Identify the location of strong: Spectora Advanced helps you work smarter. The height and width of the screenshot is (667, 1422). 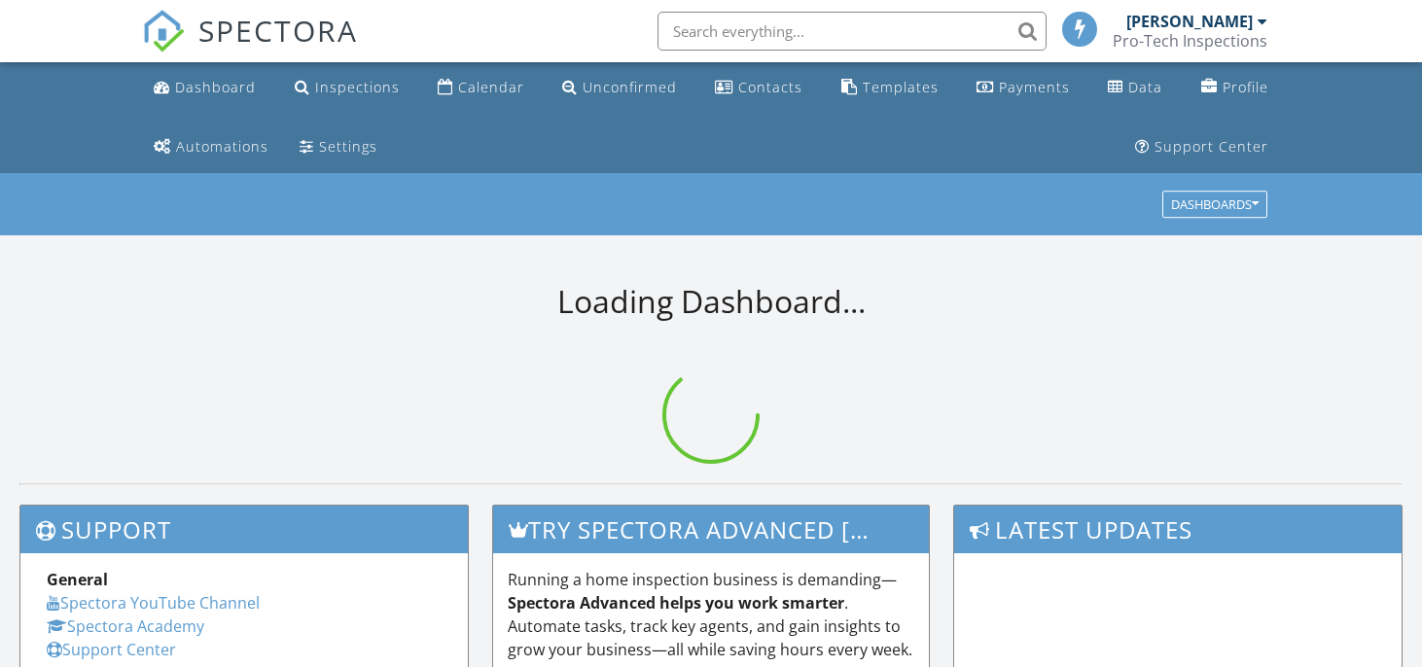
(676, 603).